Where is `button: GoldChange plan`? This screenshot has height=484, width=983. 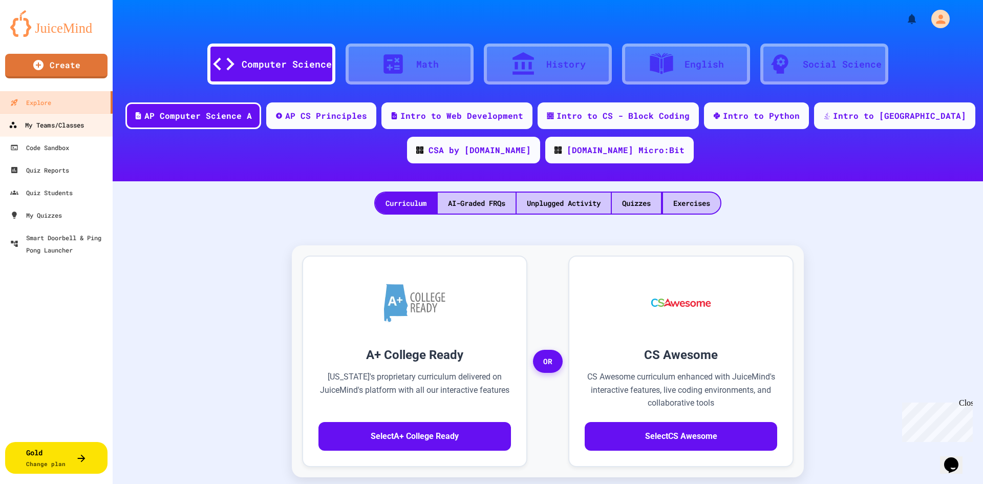
button: GoldChange plan is located at coordinates (56, 458).